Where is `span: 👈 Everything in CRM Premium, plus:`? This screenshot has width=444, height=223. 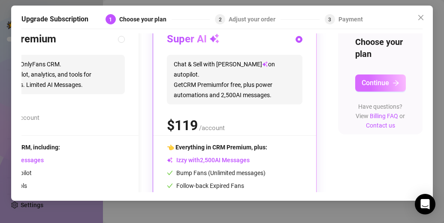
span: 👈 Everything in CRM Premium, plus: is located at coordinates (217, 147).